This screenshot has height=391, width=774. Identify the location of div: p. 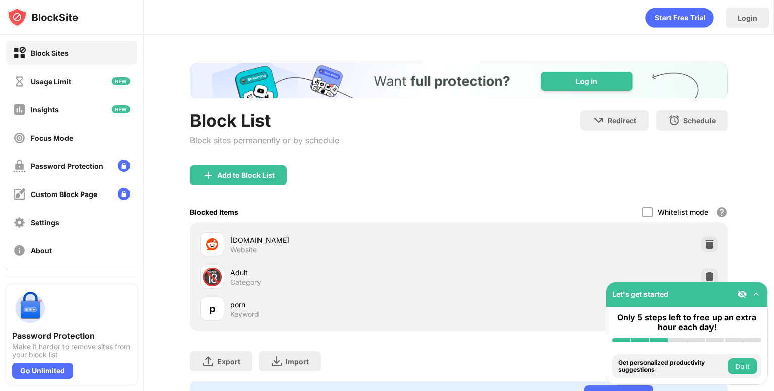
(212, 309).